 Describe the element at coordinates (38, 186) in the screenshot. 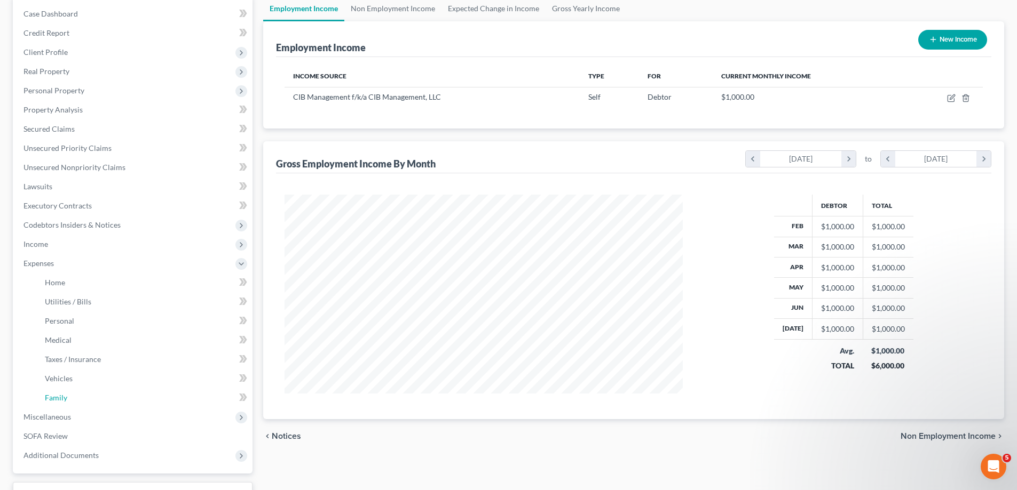

I see `span: Lawsuits` at that location.